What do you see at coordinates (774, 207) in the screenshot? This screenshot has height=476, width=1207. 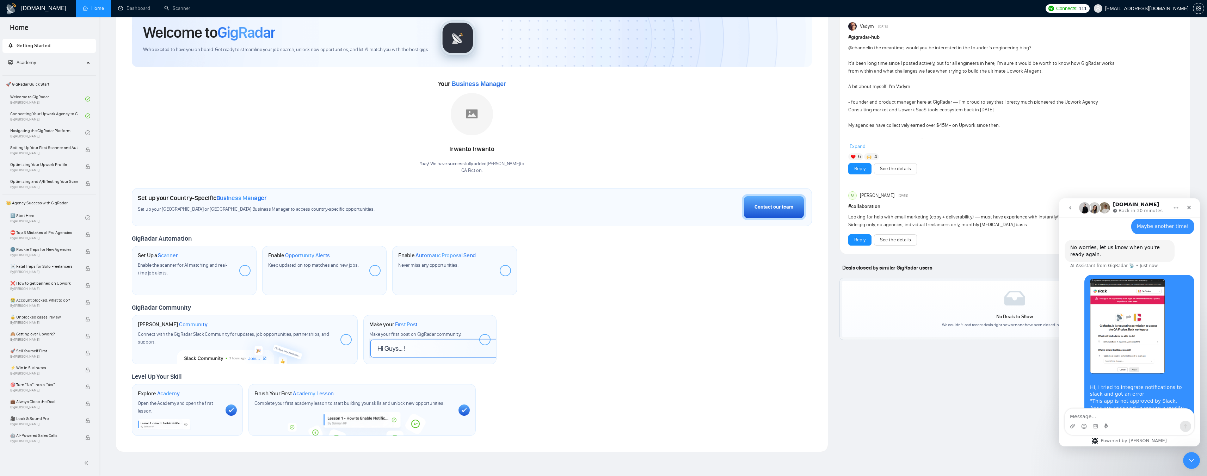 I see `div: Contact our team` at bounding box center [774, 207].